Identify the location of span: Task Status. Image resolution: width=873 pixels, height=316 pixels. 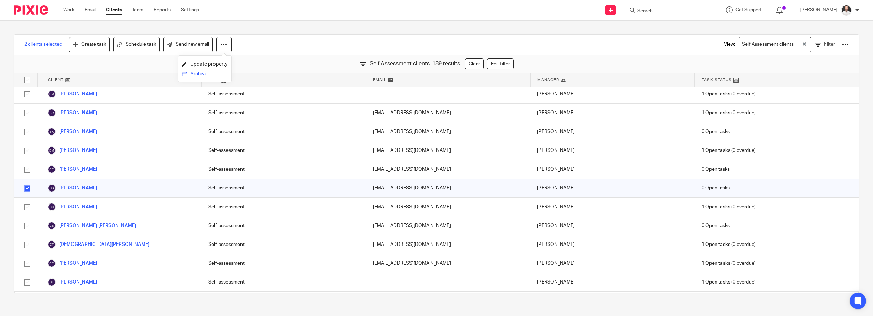
(717, 80).